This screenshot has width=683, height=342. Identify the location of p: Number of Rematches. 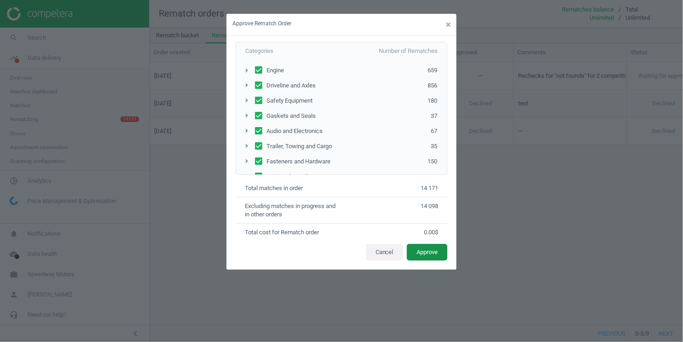
(389, 51).